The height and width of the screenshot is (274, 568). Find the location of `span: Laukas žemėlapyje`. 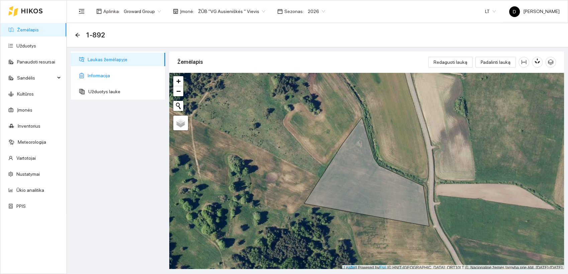

span: Laukas žemėlapyje is located at coordinates (124, 59).